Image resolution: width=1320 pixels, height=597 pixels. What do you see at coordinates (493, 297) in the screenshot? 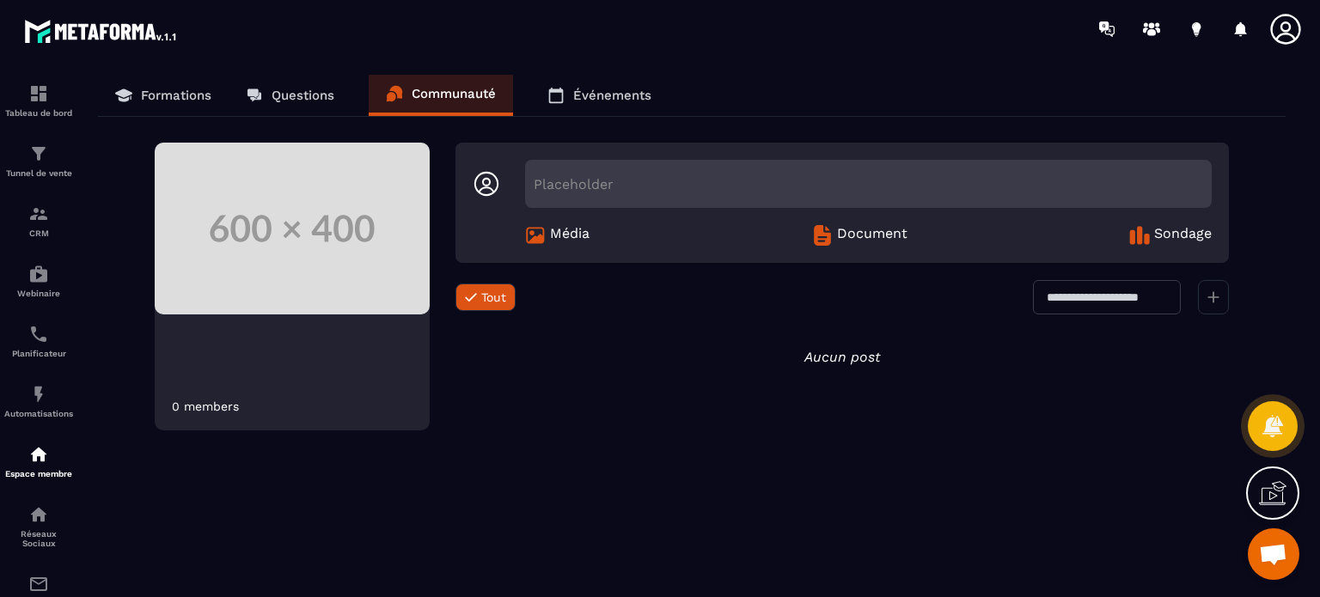
I see `span: Tout` at bounding box center [493, 297].